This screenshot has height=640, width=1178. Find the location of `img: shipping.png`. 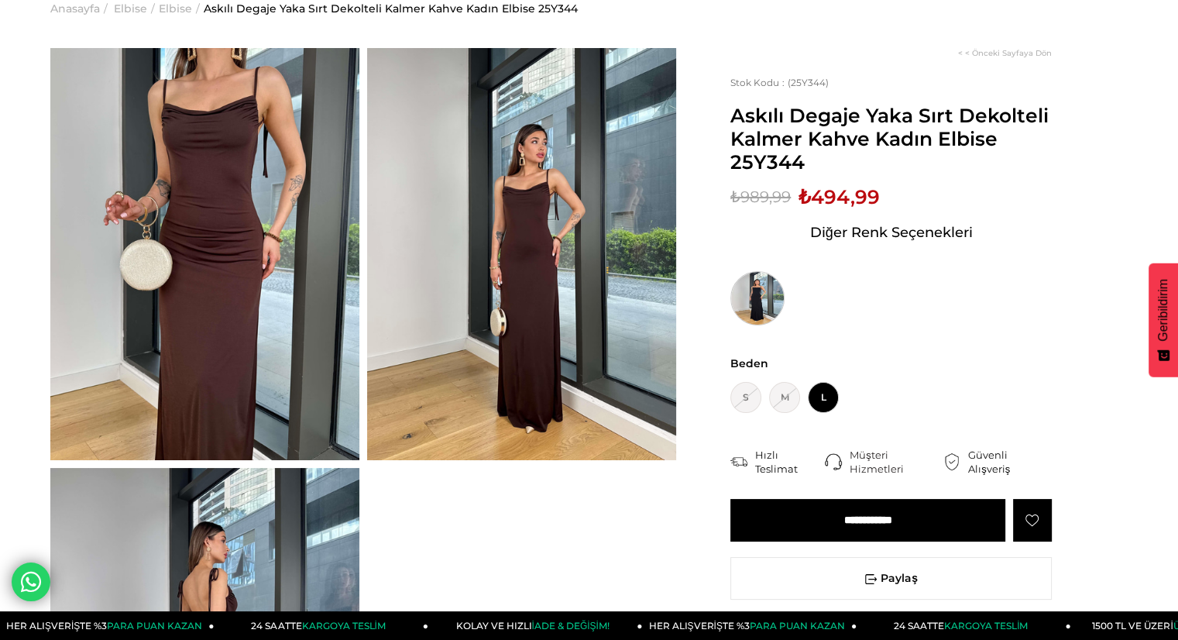

img: shipping.png is located at coordinates (739, 462).